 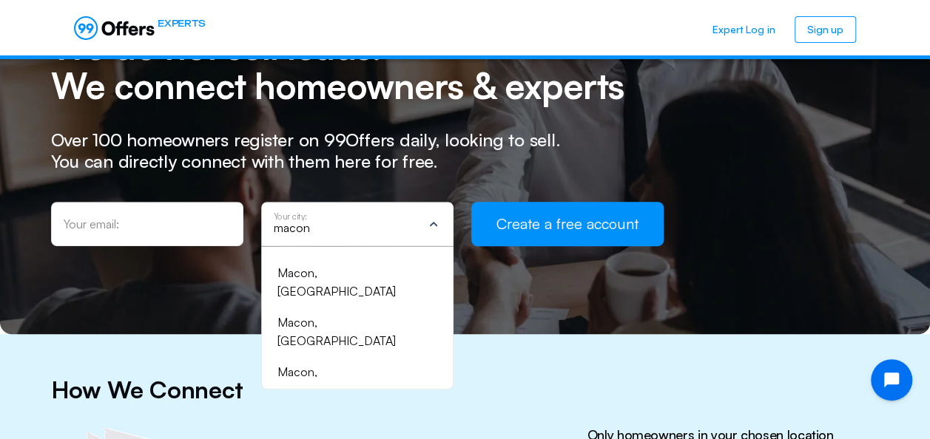 I want to click on a: Expert Log in, so click(x=743, y=30).